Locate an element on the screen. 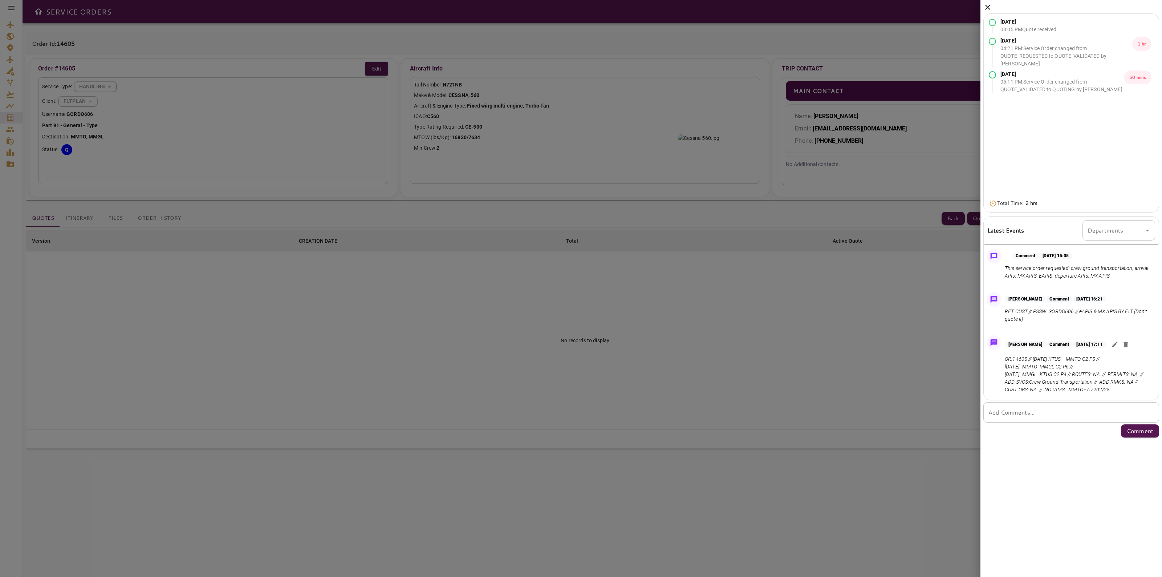 The image size is (1162, 577). b: 2 hrs is located at coordinates (1032, 203).